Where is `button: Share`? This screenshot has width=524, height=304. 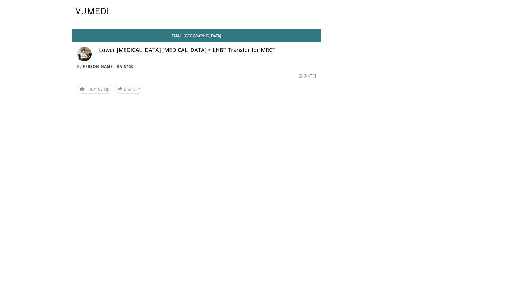 button: Share is located at coordinates (129, 89).